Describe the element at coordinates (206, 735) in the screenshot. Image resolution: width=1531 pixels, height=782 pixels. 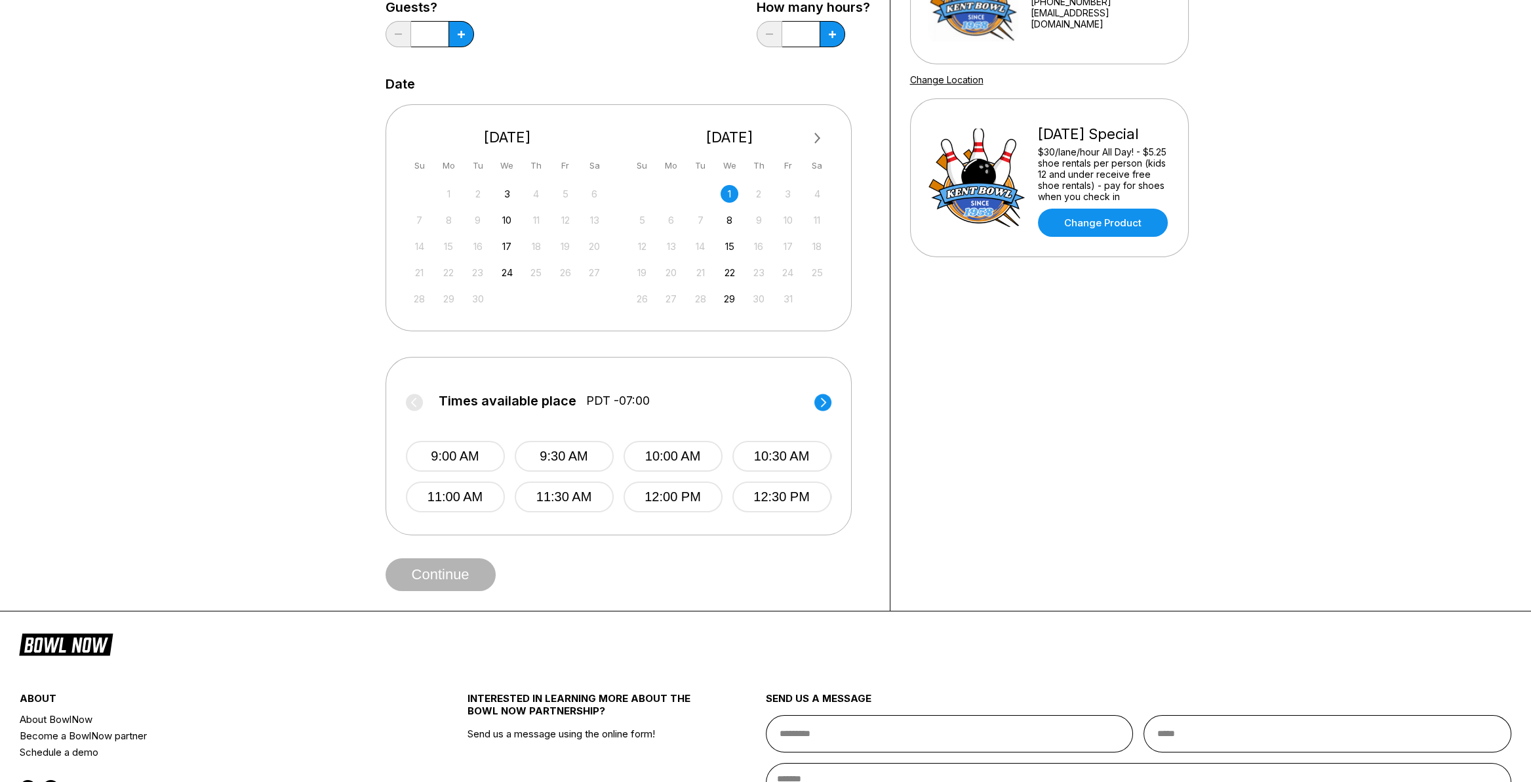
I see `a: Become a BowlNow partner` at that location.